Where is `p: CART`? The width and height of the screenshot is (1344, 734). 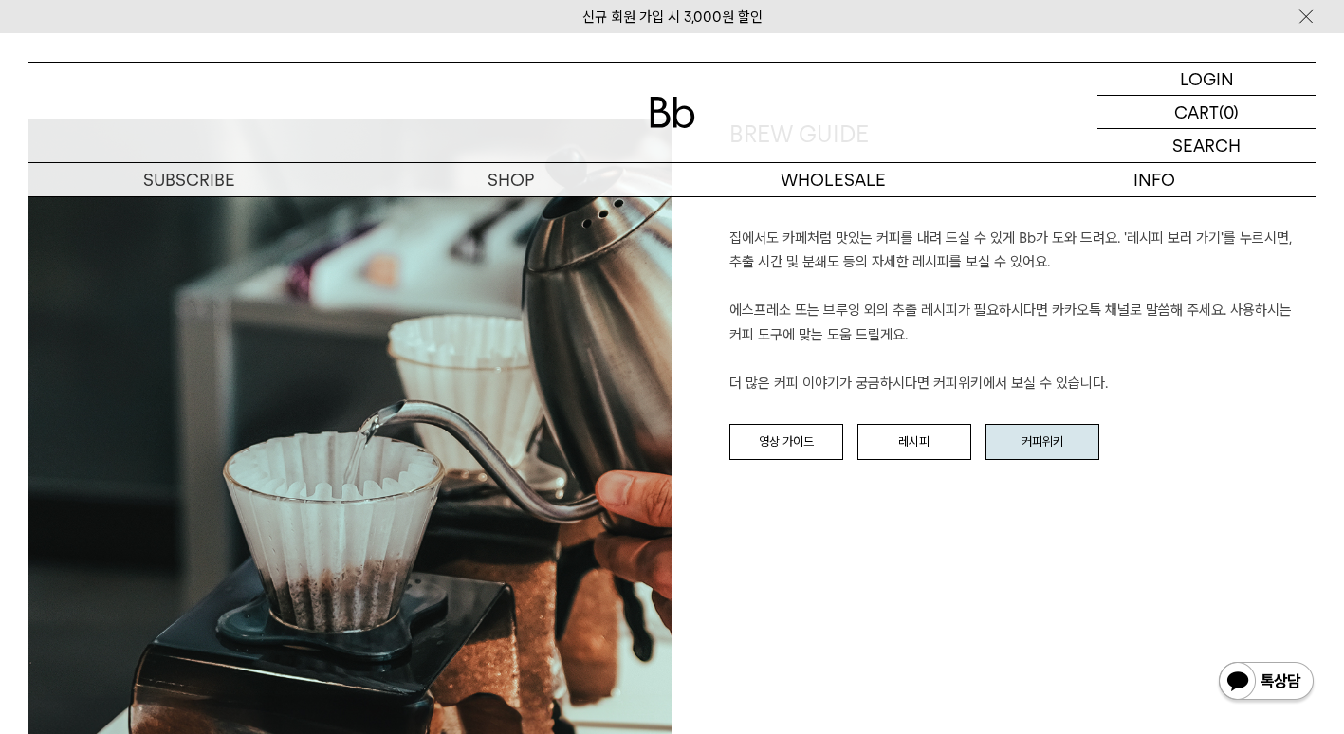 p: CART is located at coordinates (1196, 112).